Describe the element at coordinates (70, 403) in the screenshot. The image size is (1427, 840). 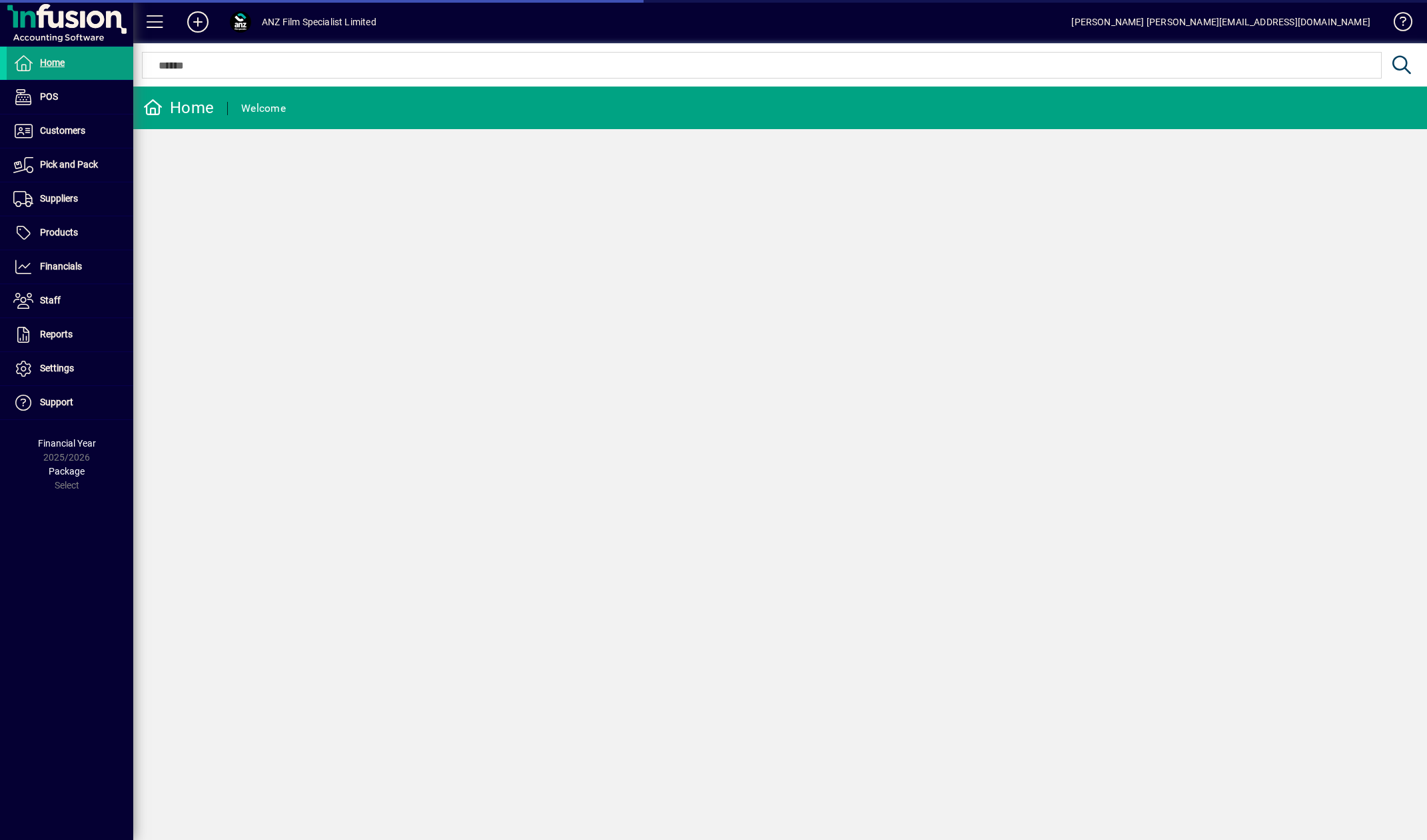
I see `a: Support` at that location.